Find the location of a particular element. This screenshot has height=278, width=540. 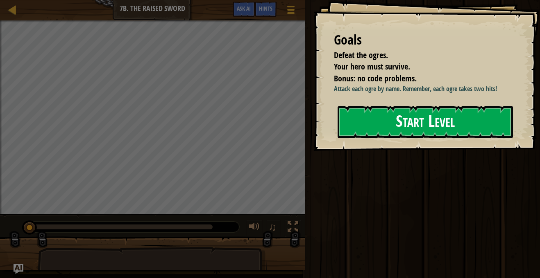

span: Ask AI is located at coordinates (244, 8).